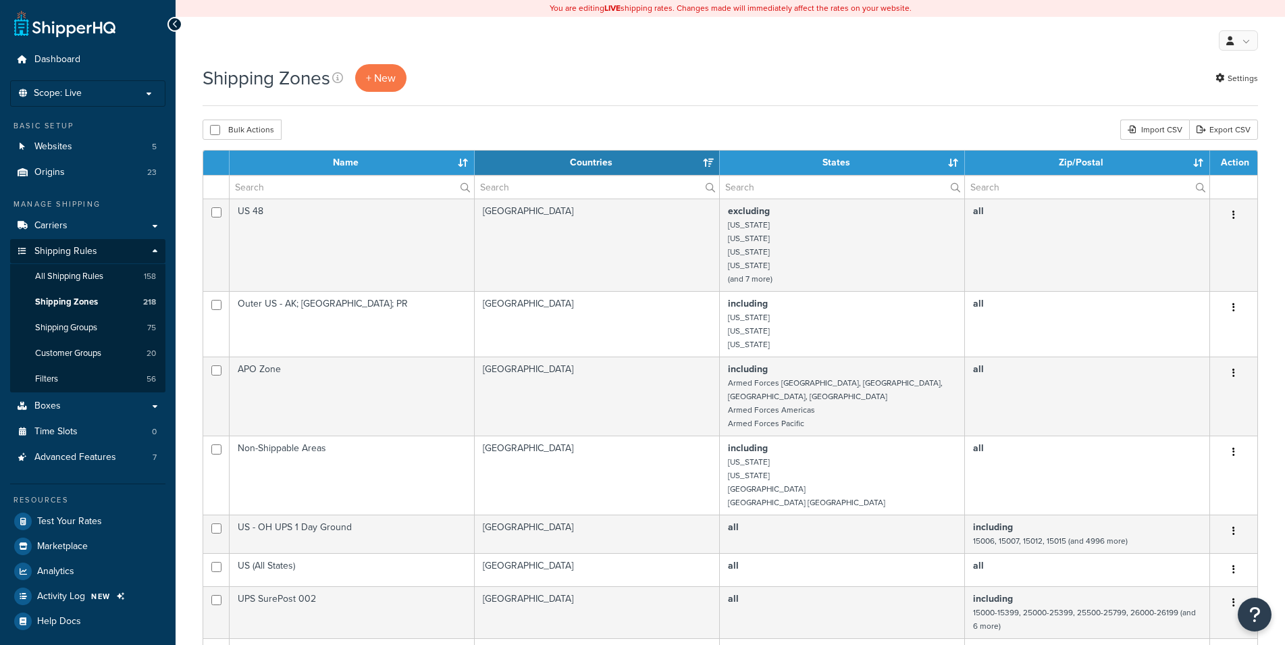 The image size is (1285, 645). What do you see at coordinates (88, 596) in the screenshot?
I see `li: Activity Log` at bounding box center [88, 596].